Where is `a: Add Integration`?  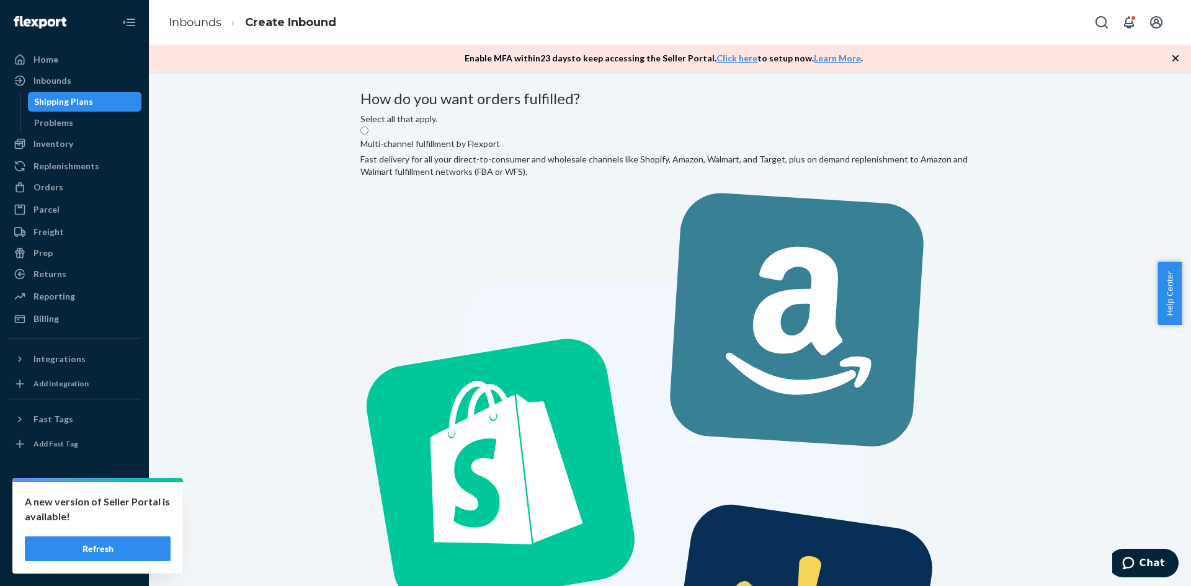 a: Add Integration is located at coordinates (74, 384).